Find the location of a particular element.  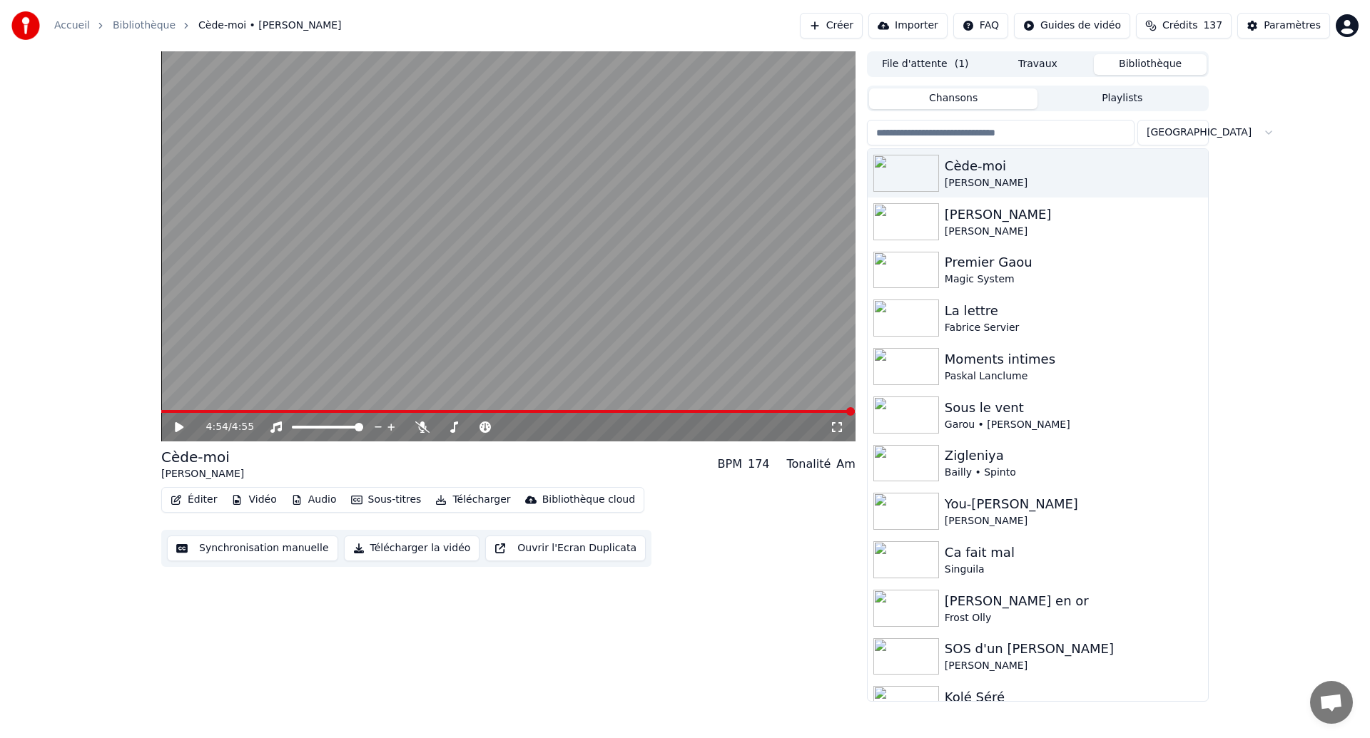

div: La lettre is located at coordinates (1073, 311).